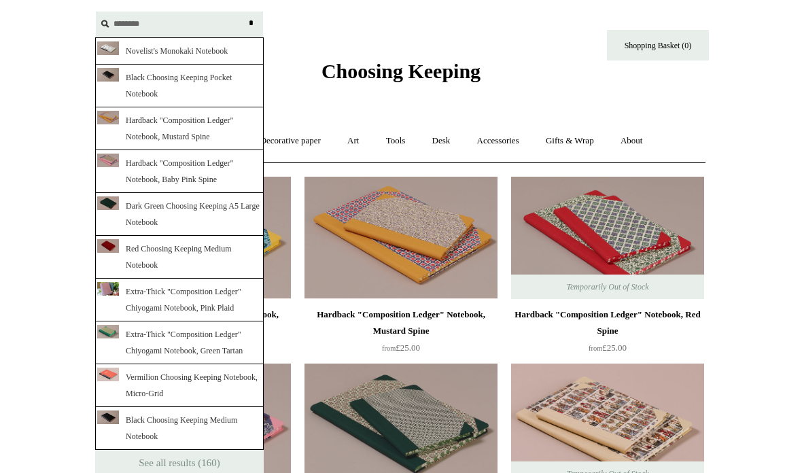 Image resolution: width=802 pixels, height=473 pixels. What do you see at coordinates (108, 75) in the screenshot?
I see `img: 8e104314b4c4a4339a485dd56c345cedd478c8aa_thumb.jpeg` at bounding box center [108, 75].